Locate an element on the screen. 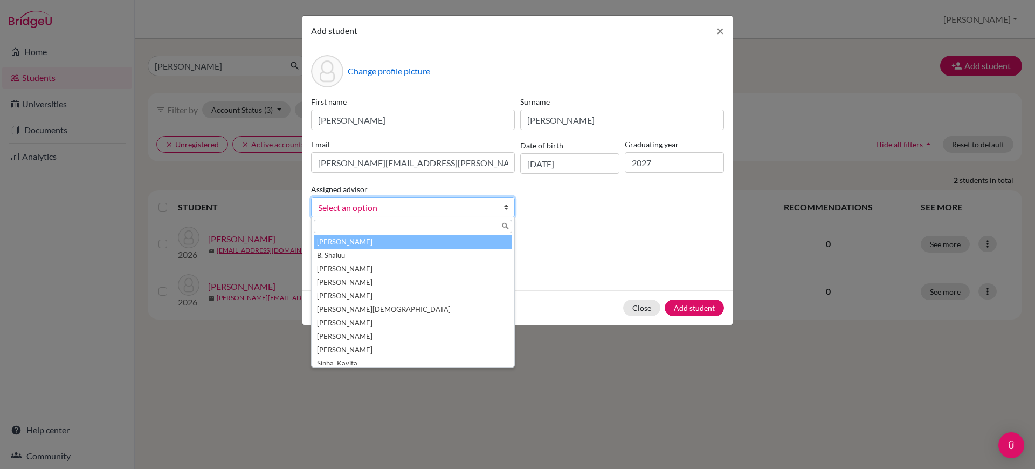 This screenshot has width=1035, height=469. label: Assigned advisor is located at coordinates (339, 189).